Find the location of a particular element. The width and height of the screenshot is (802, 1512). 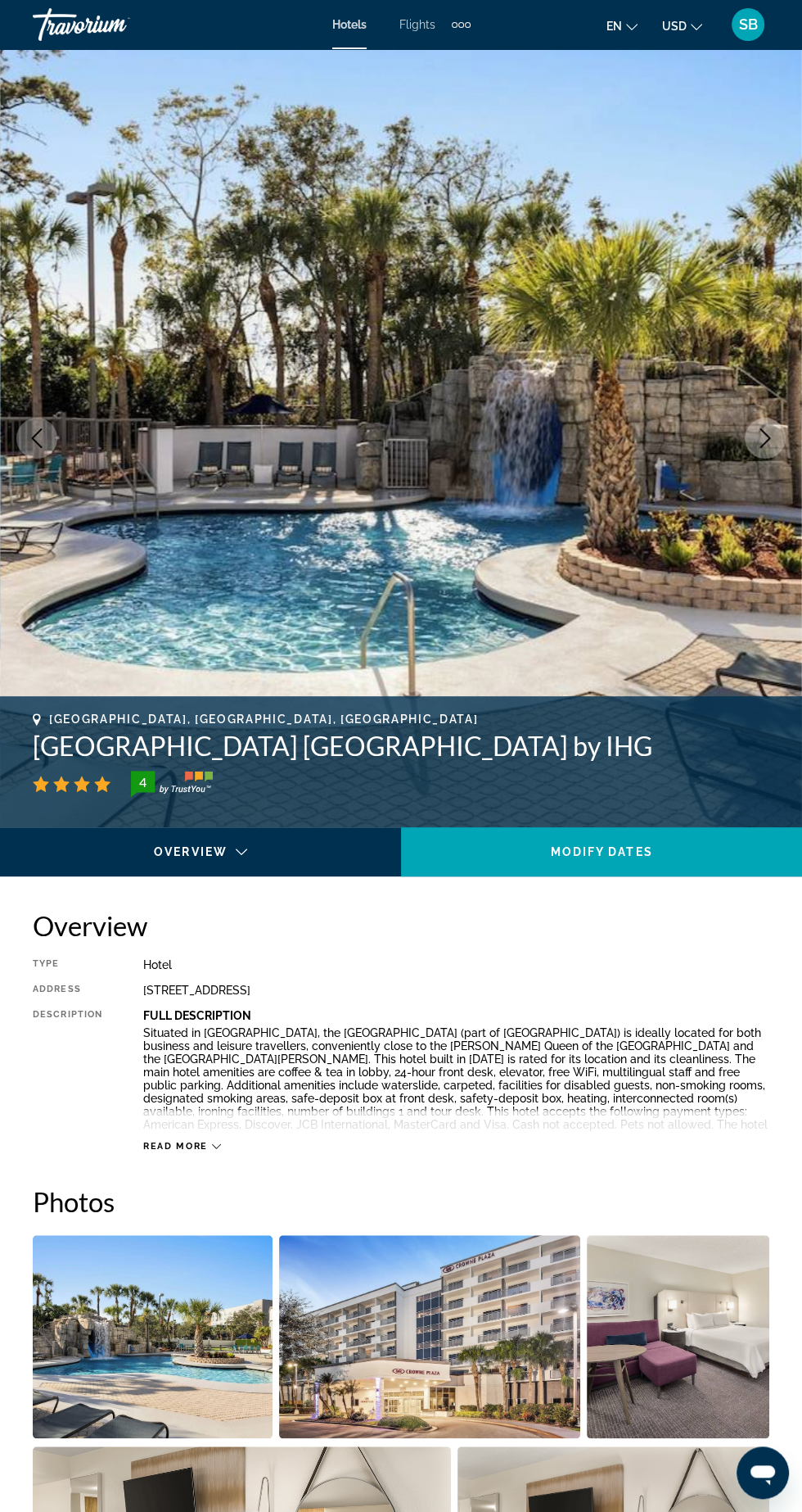

span: USD is located at coordinates (674, 26).